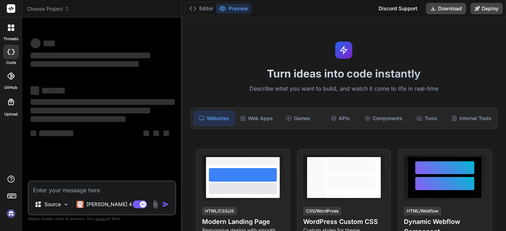 The width and height of the screenshot is (506, 231). I want to click on span: Choose Project, so click(48, 9).